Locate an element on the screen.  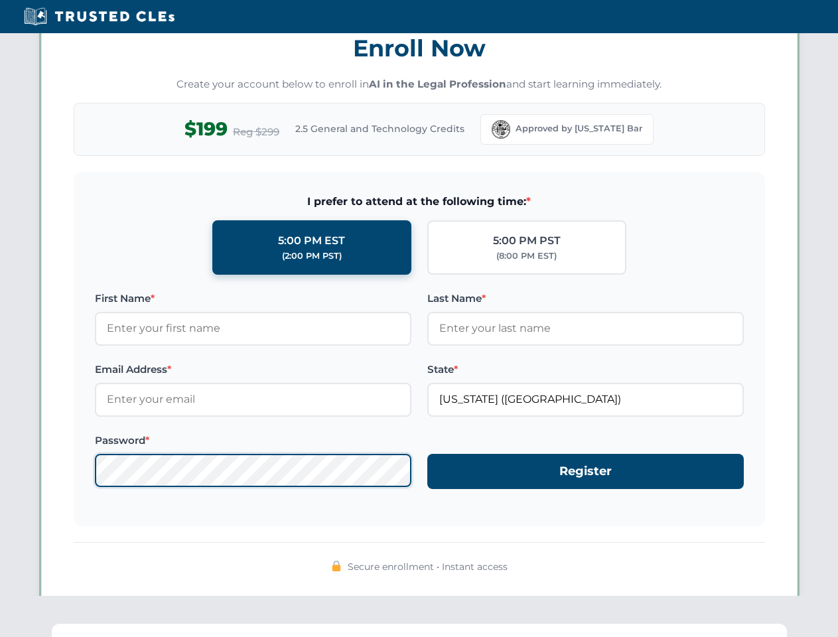
h3: Enroll Now is located at coordinates (420, 48).